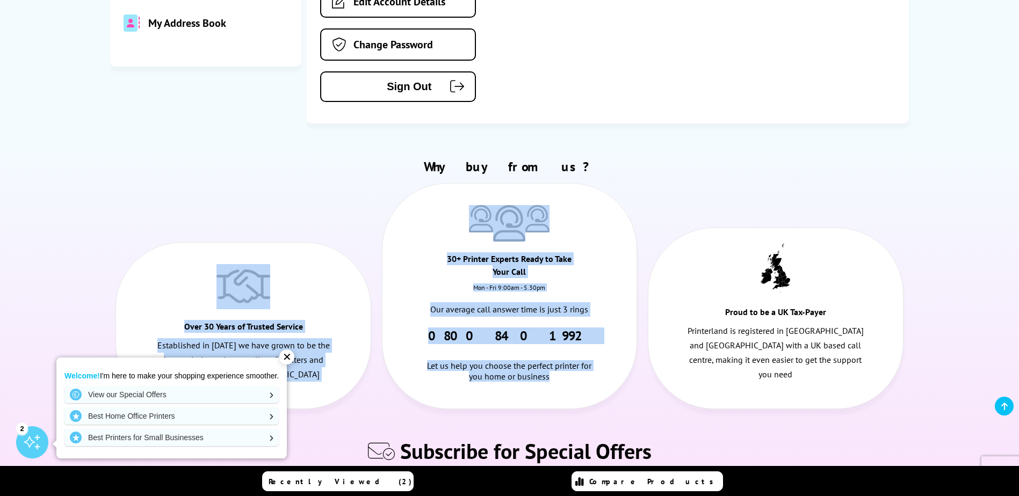 The height and width of the screenshot is (496, 1019). Describe the element at coordinates (526, 451) in the screenshot. I see `span: Subscribe for Special Offers` at that location.